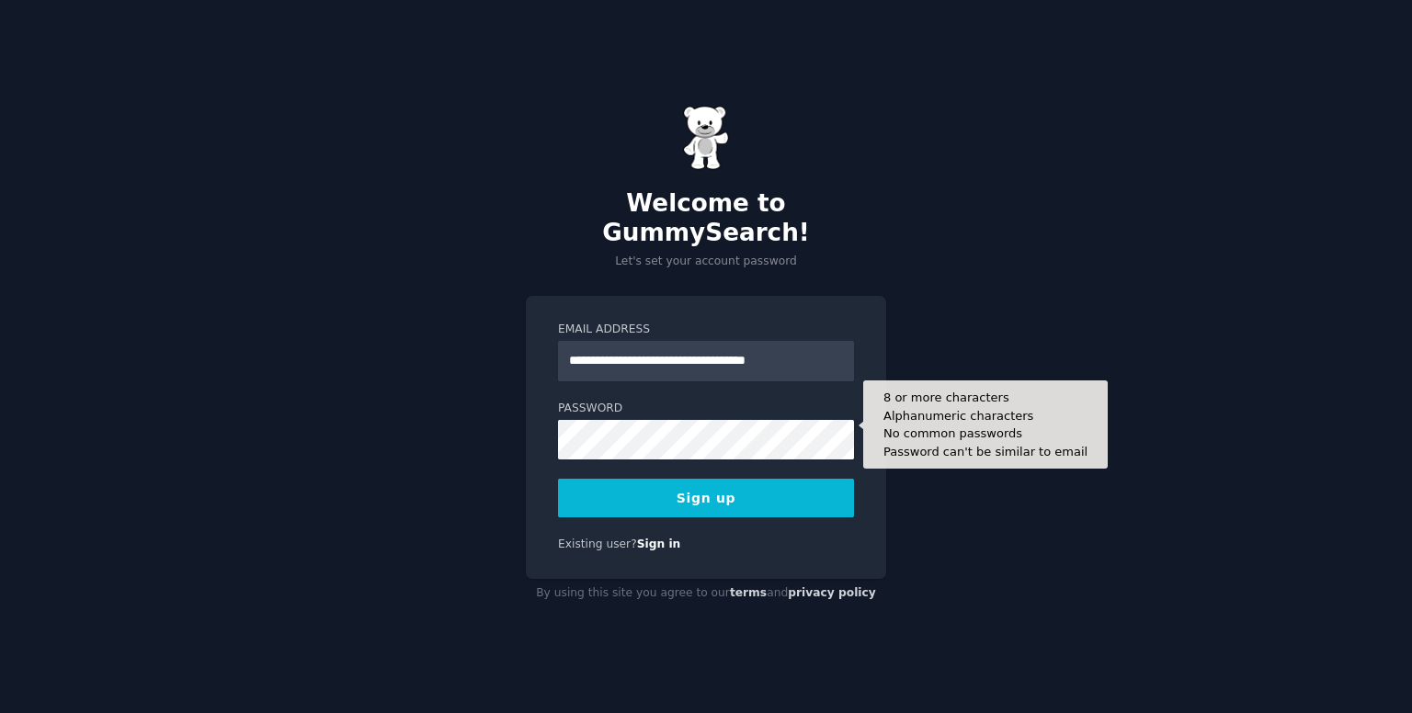 This screenshot has width=1412, height=713. What do you see at coordinates (706, 218) in the screenshot?
I see `h2: Welcome to GummySearch!` at bounding box center [706, 218].